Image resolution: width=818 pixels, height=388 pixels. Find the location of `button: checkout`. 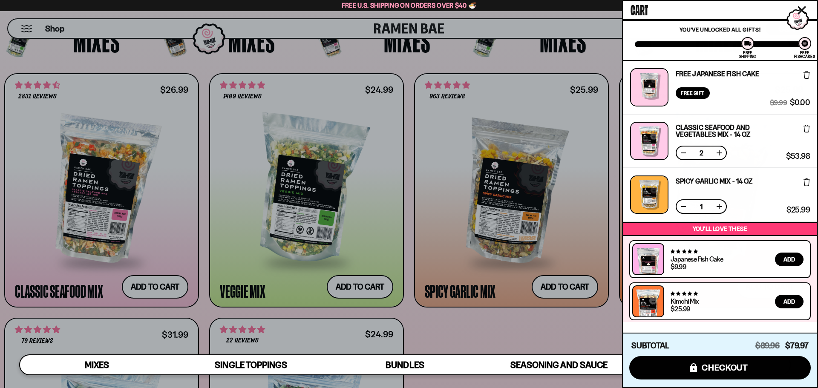

button: checkout is located at coordinates (720, 368).